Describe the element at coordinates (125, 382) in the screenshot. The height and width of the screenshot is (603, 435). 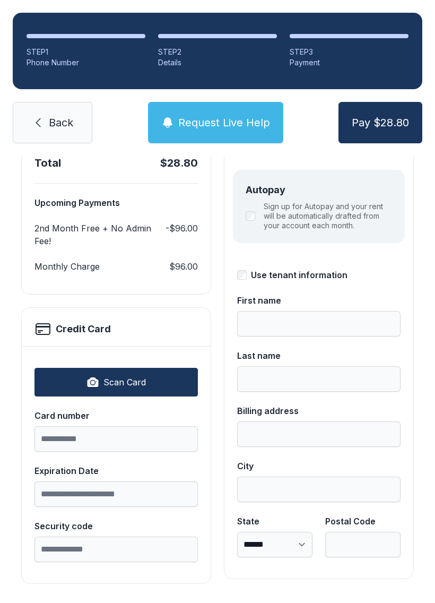
I see `span: Scan Card` at that location.